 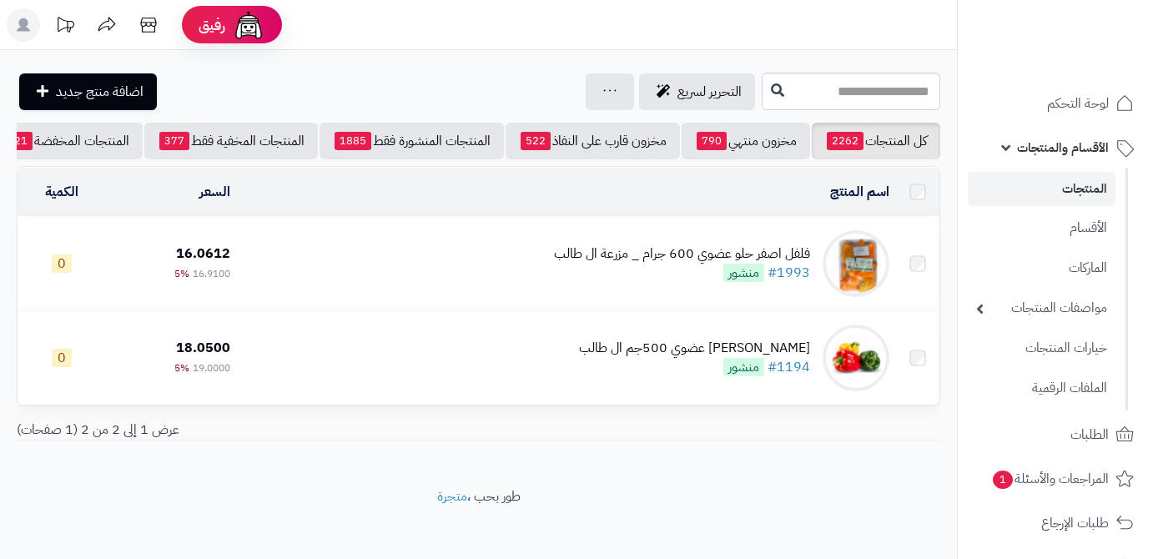 I want to click on a: مواصفات المنتجات, so click(x=1041, y=308).